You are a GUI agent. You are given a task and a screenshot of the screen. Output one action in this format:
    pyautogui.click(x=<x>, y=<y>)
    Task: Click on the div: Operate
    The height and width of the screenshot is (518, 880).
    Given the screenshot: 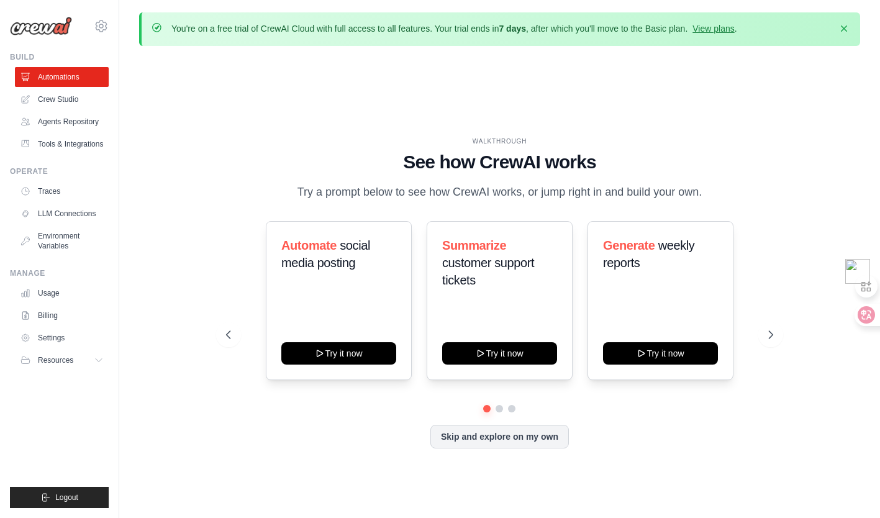 What is the action you would take?
    pyautogui.click(x=59, y=171)
    